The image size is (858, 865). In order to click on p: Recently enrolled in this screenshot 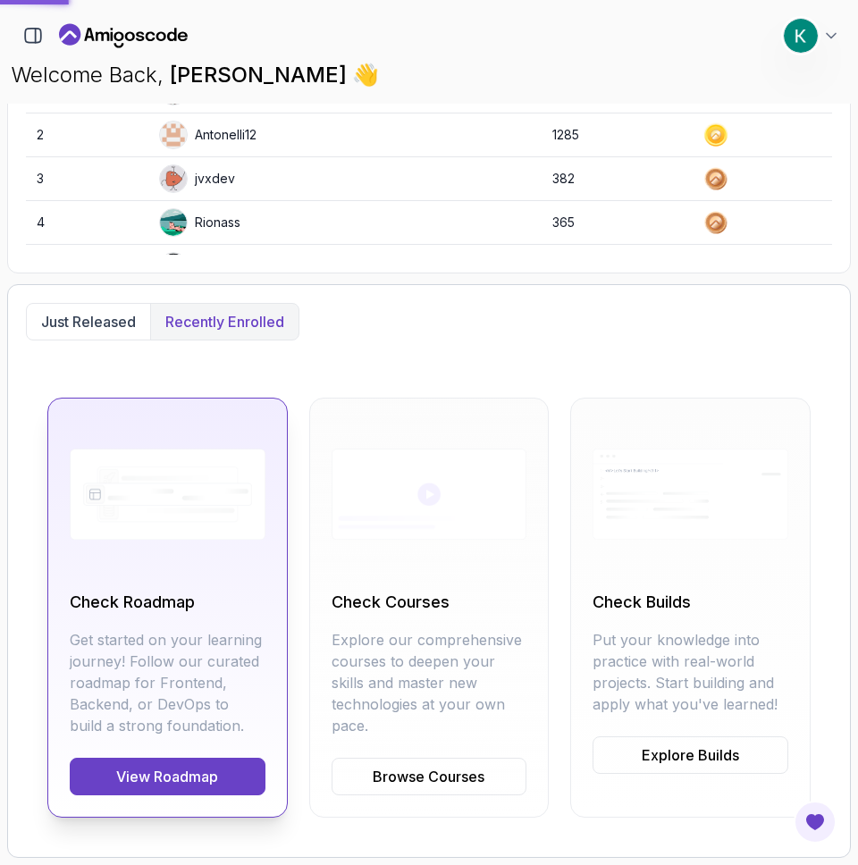, I will do `click(224, 322)`.